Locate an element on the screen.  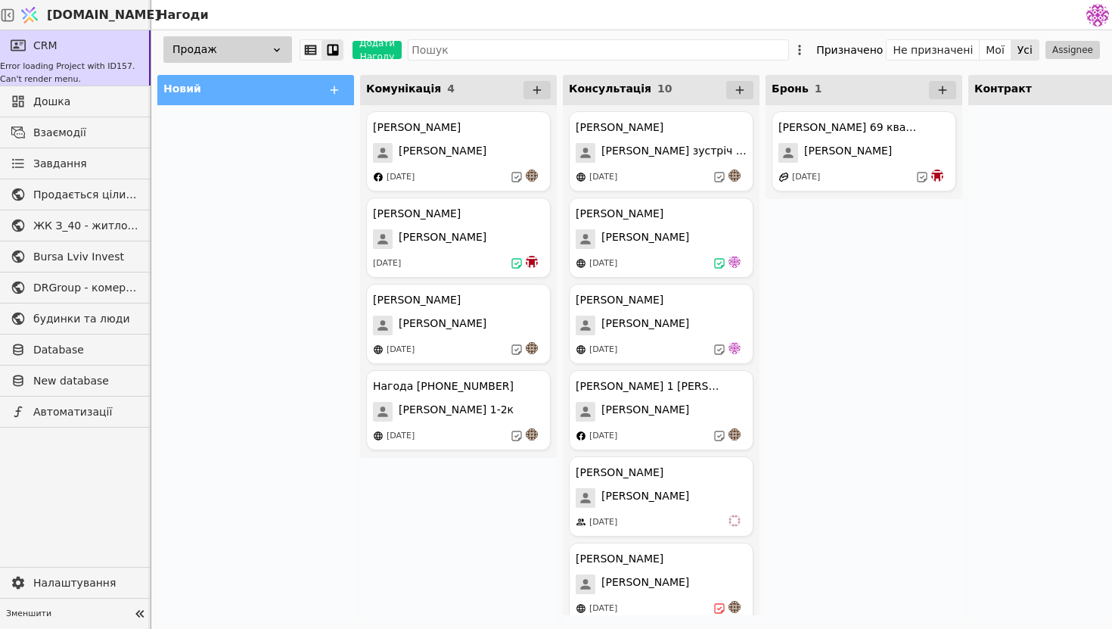
button: Assignee is located at coordinates (1073, 50).